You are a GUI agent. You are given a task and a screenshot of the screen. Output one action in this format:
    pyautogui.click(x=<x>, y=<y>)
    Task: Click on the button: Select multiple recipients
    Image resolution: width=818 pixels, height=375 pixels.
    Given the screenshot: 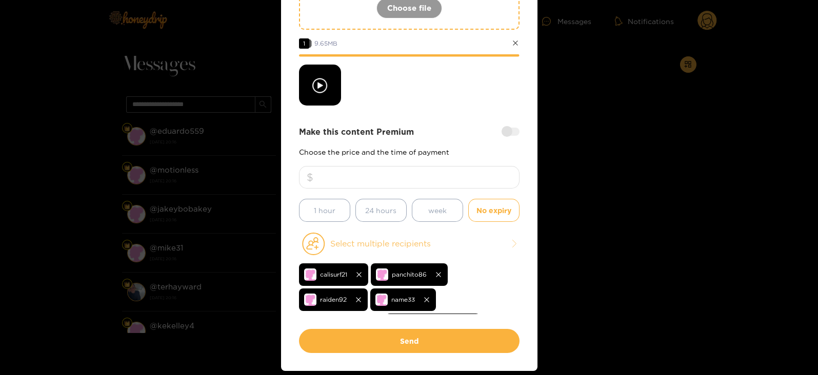 What is the action you would take?
    pyautogui.click(x=409, y=244)
    